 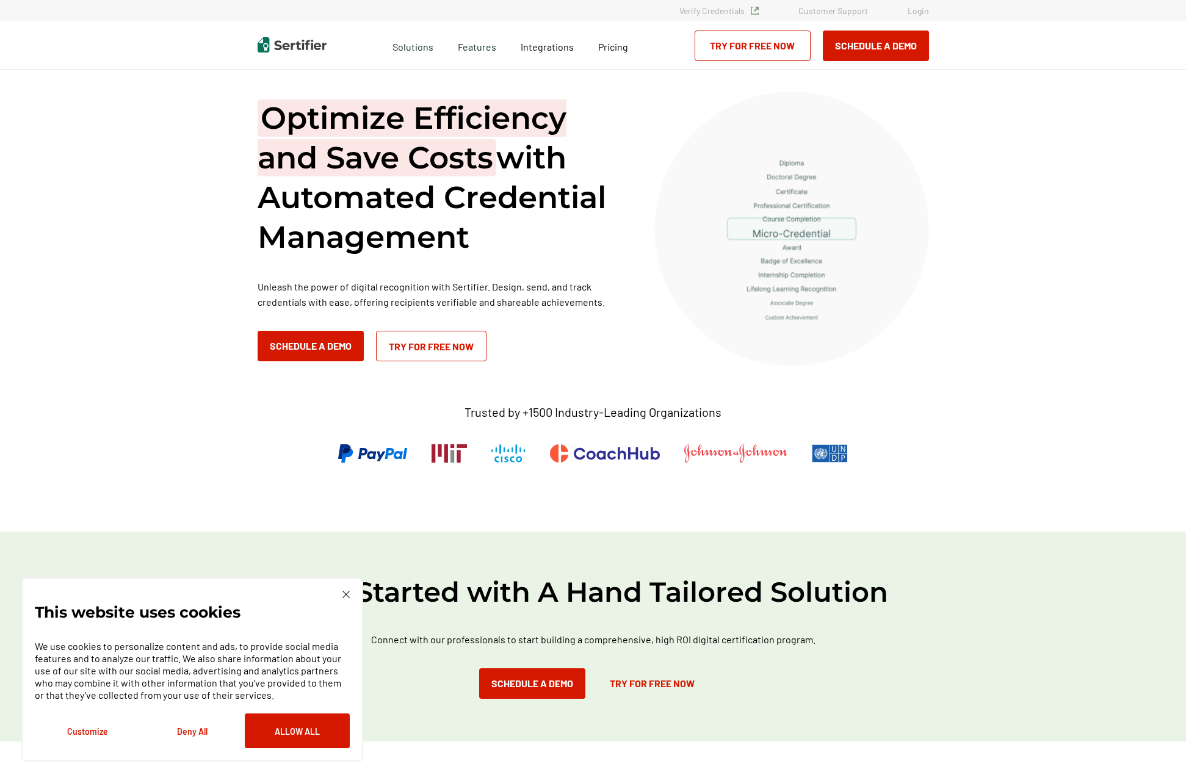 I want to click on span: Solutions, so click(x=413, y=45).